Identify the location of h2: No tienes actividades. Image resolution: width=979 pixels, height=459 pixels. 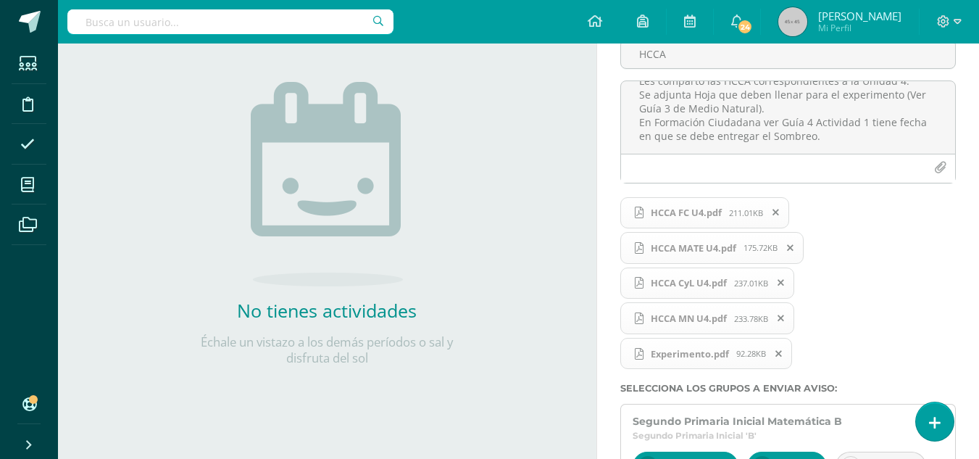
(327, 310).